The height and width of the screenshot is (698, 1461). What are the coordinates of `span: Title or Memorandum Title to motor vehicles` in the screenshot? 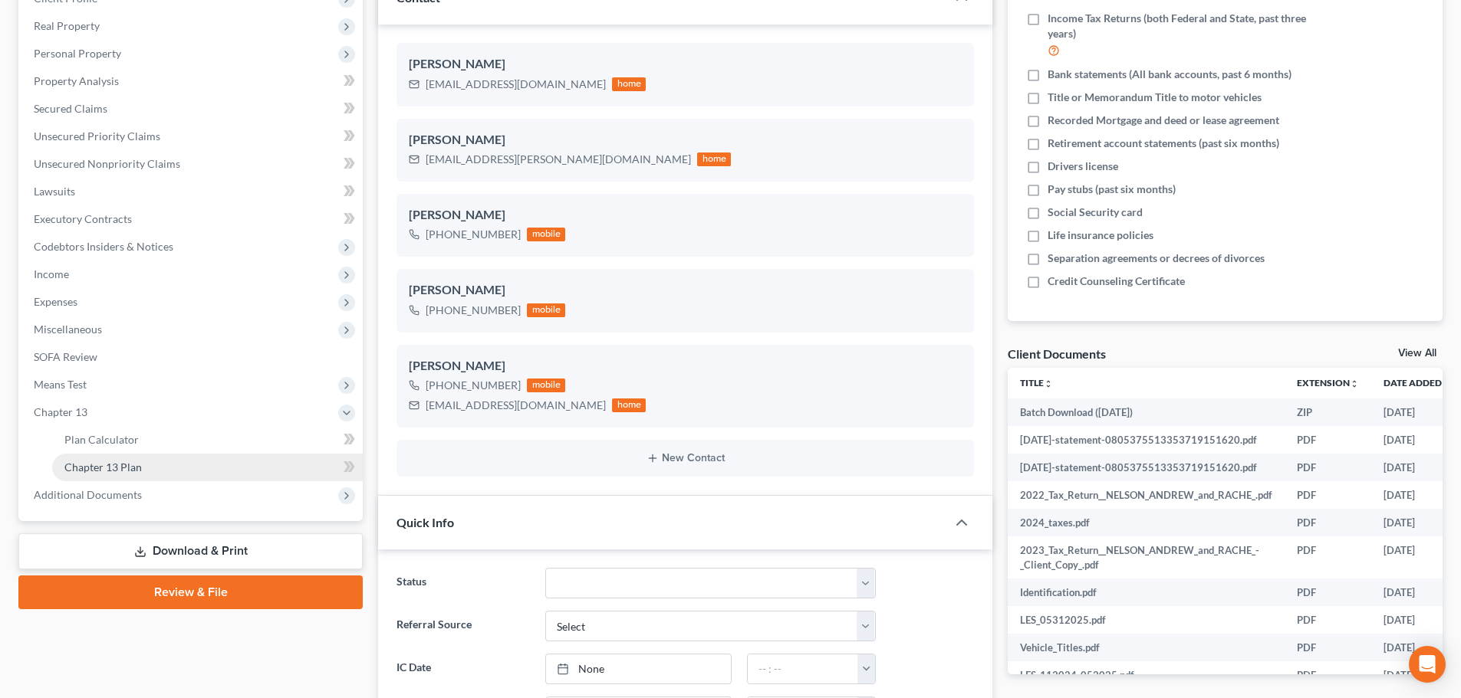 It's located at (1154, 97).